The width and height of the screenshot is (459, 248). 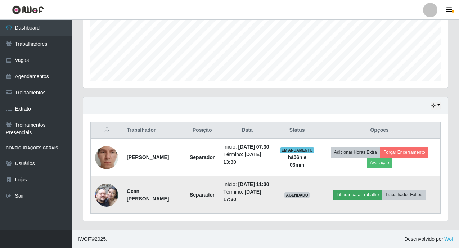 What do you see at coordinates (355, 152) in the screenshot?
I see `button: Adicionar Horas Extra` at bounding box center [355, 152].